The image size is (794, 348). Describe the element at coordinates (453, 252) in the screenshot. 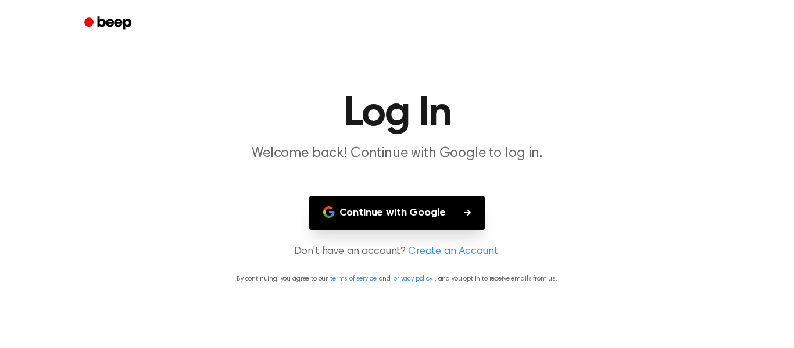

I see `a: Create an Account` at that location.